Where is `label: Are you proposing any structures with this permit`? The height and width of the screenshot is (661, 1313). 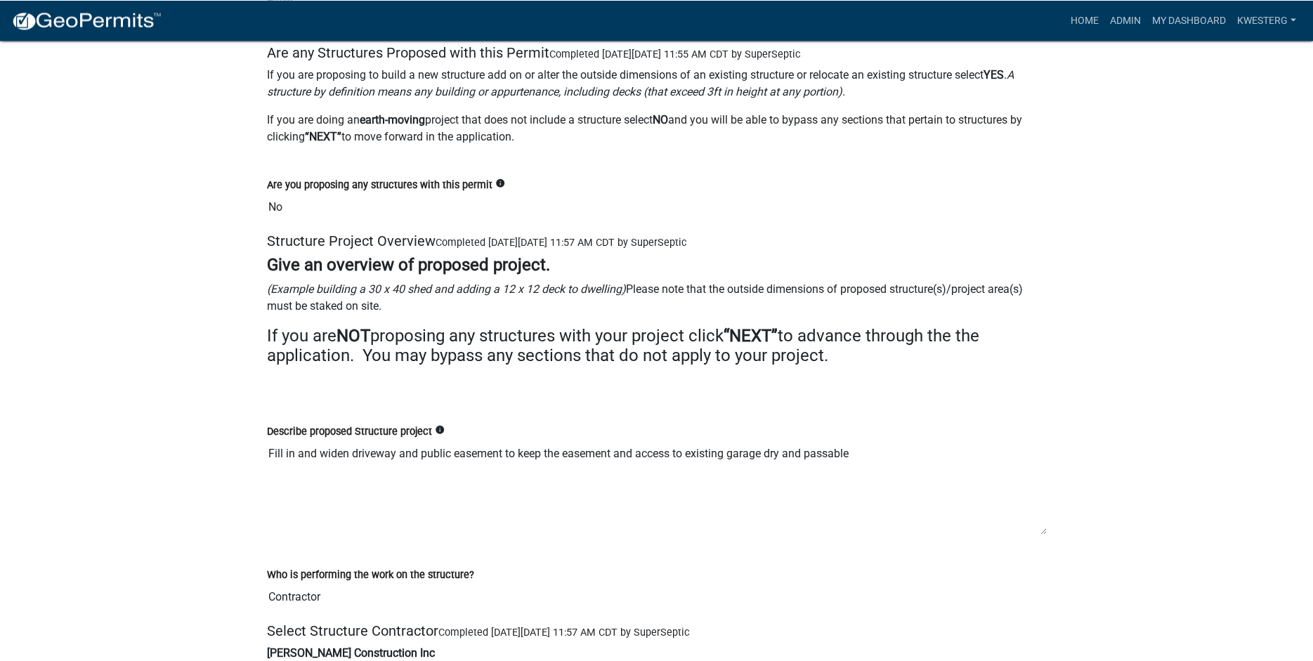 label: Are you proposing any structures with this permit is located at coordinates (379, 185).